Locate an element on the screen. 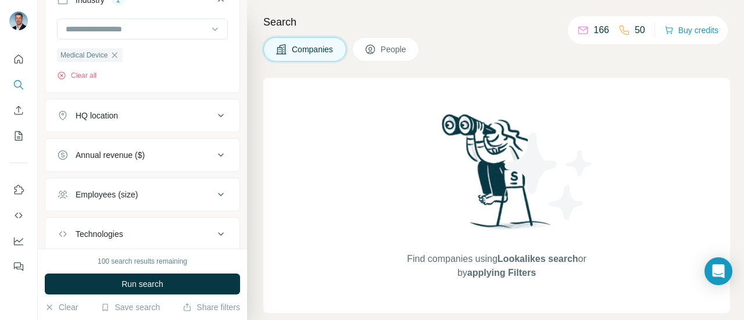 The width and height of the screenshot is (744, 320). span: Find companies using or by is located at coordinates (496, 266).